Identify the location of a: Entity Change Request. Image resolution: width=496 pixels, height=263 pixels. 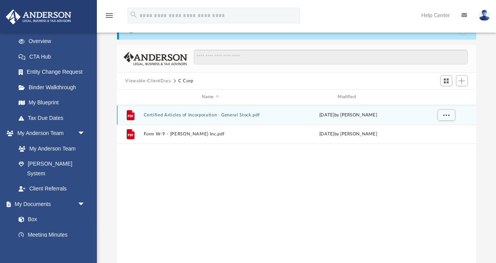
(54, 72).